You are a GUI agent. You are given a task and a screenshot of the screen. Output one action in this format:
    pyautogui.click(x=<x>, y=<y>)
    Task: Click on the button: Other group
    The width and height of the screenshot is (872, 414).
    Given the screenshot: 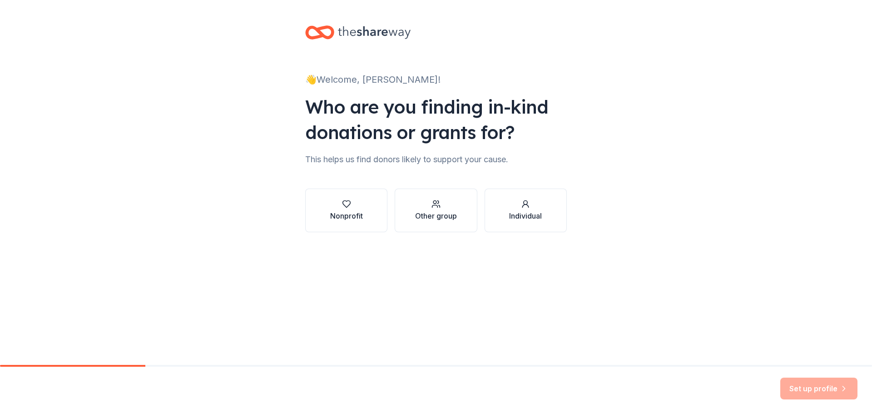 What is the action you would take?
    pyautogui.click(x=436, y=210)
    